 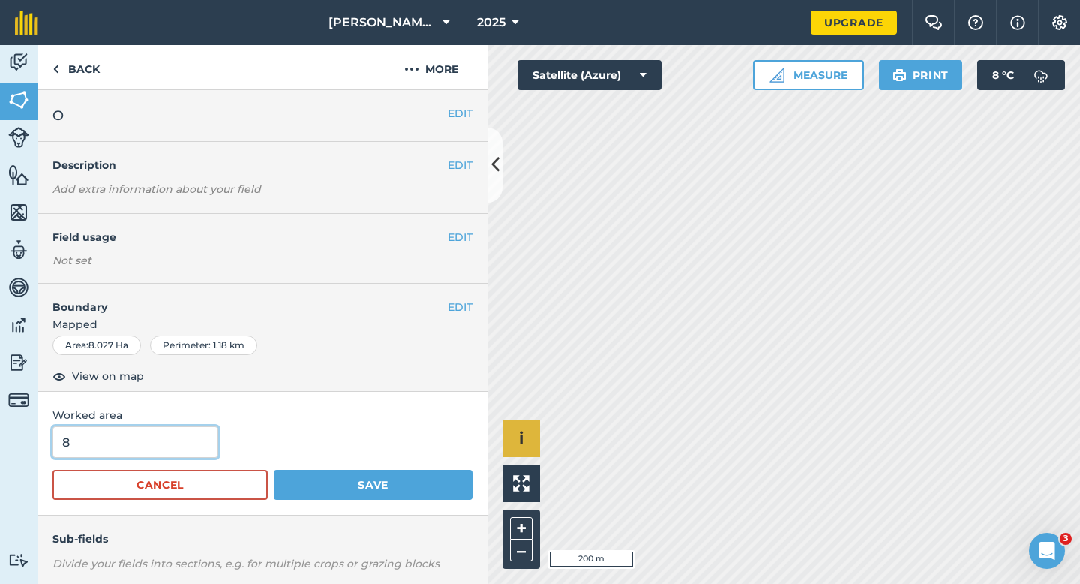 I want to click on span: 3, so click(x=1066, y=539).